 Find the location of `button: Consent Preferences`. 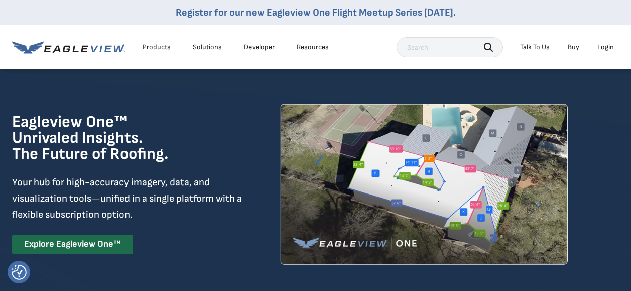

button: Consent Preferences is located at coordinates (19, 272).